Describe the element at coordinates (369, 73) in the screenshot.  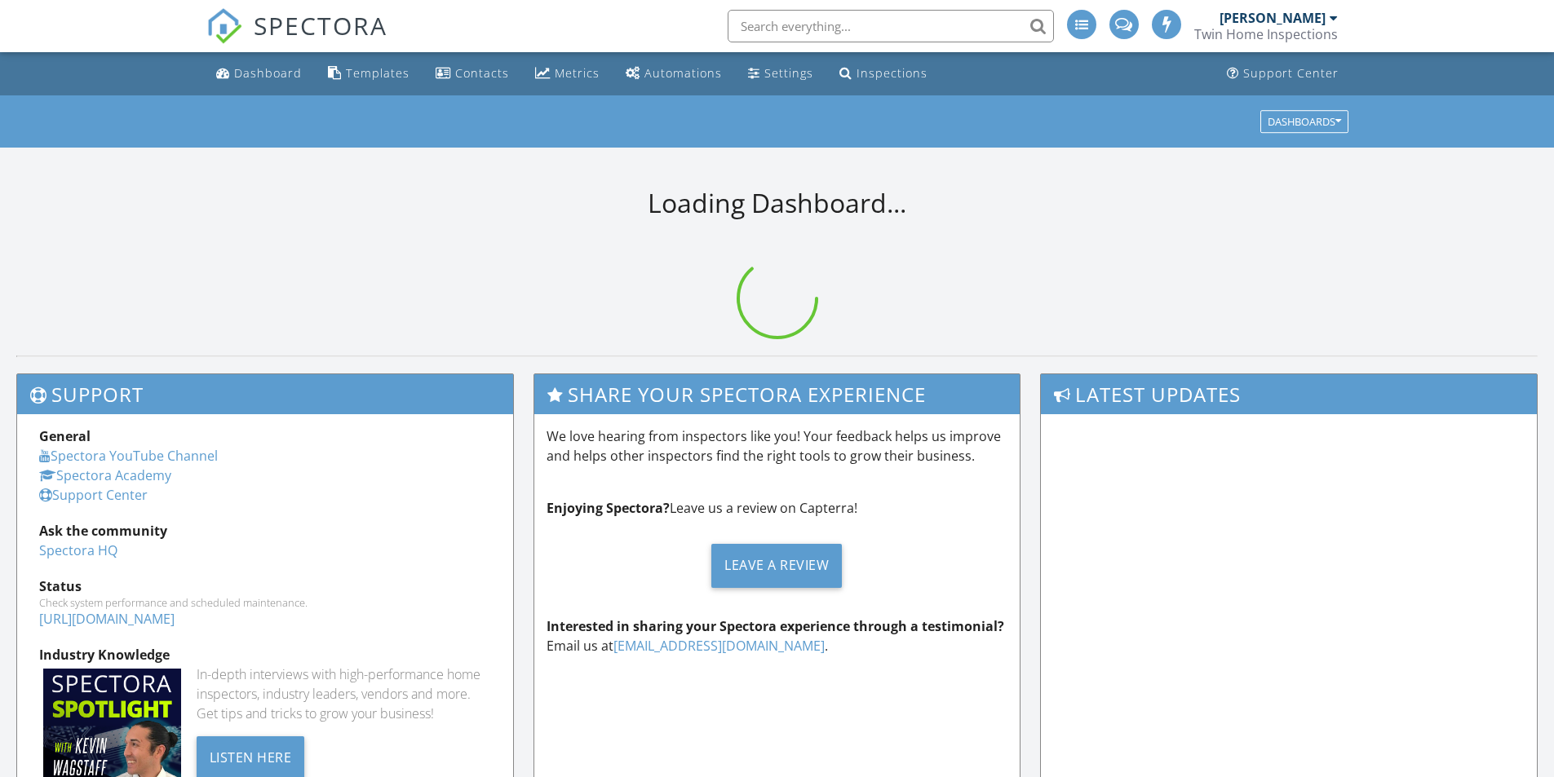
I see `a: Templates` at that location.